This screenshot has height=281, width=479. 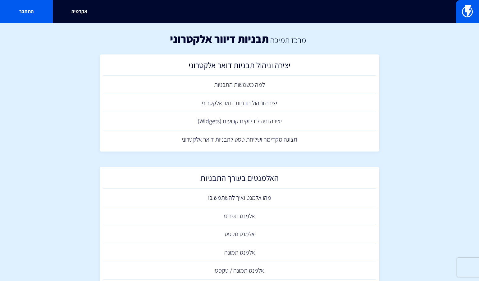 What do you see at coordinates (240, 12) in the screenshot?
I see `input: חיפוש מהיר...` at bounding box center [240, 12].